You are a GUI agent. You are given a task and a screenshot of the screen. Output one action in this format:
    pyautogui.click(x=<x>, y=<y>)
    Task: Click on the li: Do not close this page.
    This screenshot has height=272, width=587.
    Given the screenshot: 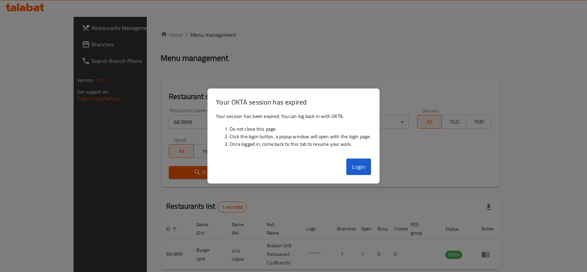 What is the action you would take?
    pyautogui.click(x=300, y=129)
    